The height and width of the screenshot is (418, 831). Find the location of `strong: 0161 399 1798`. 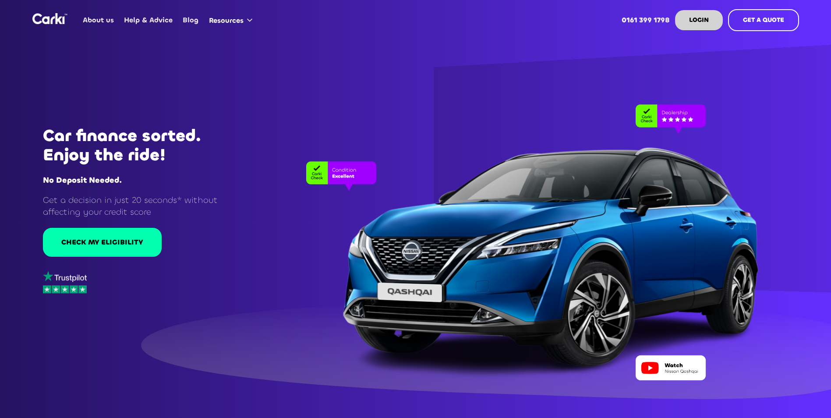

strong: 0161 399 1798 is located at coordinates (646, 20).